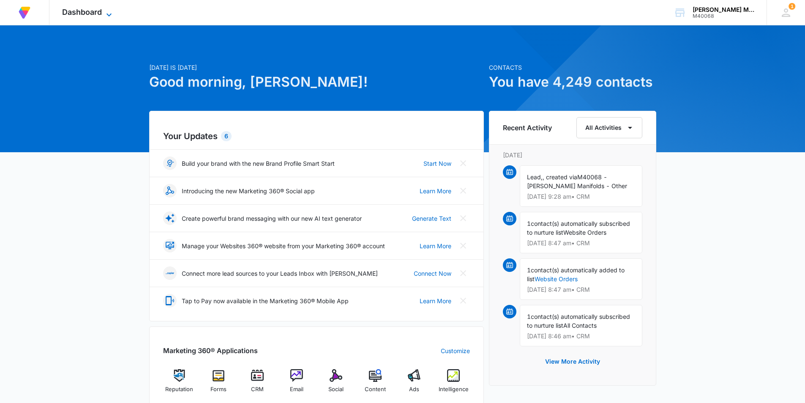 This screenshot has height=403, width=805. What do you see at coordinates (336, 389) in the screenshot?
I see `span: Social` at bounding box center [336, 389].